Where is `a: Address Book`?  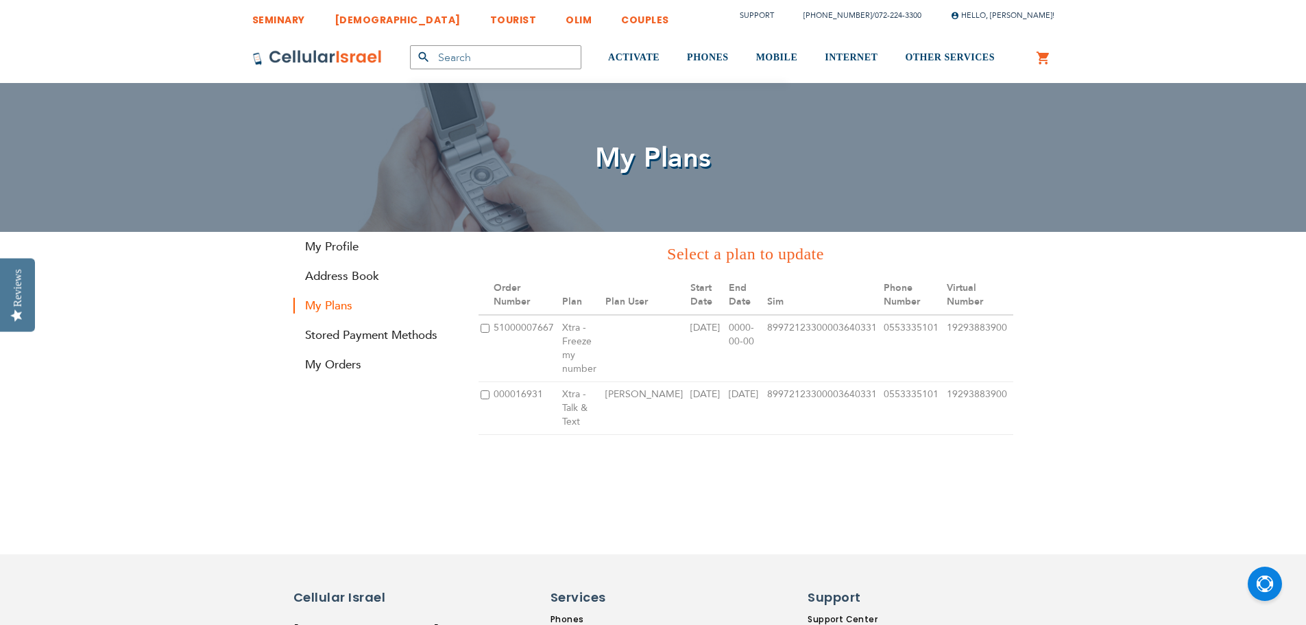
a: Address Book is located at coordinates (376, 276).